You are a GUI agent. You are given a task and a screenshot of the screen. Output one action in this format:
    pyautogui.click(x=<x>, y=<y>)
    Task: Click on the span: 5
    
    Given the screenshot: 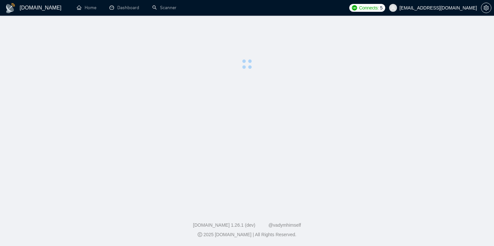 What is the action you would take?
    pyautogui.click(x=382, y=8)
    